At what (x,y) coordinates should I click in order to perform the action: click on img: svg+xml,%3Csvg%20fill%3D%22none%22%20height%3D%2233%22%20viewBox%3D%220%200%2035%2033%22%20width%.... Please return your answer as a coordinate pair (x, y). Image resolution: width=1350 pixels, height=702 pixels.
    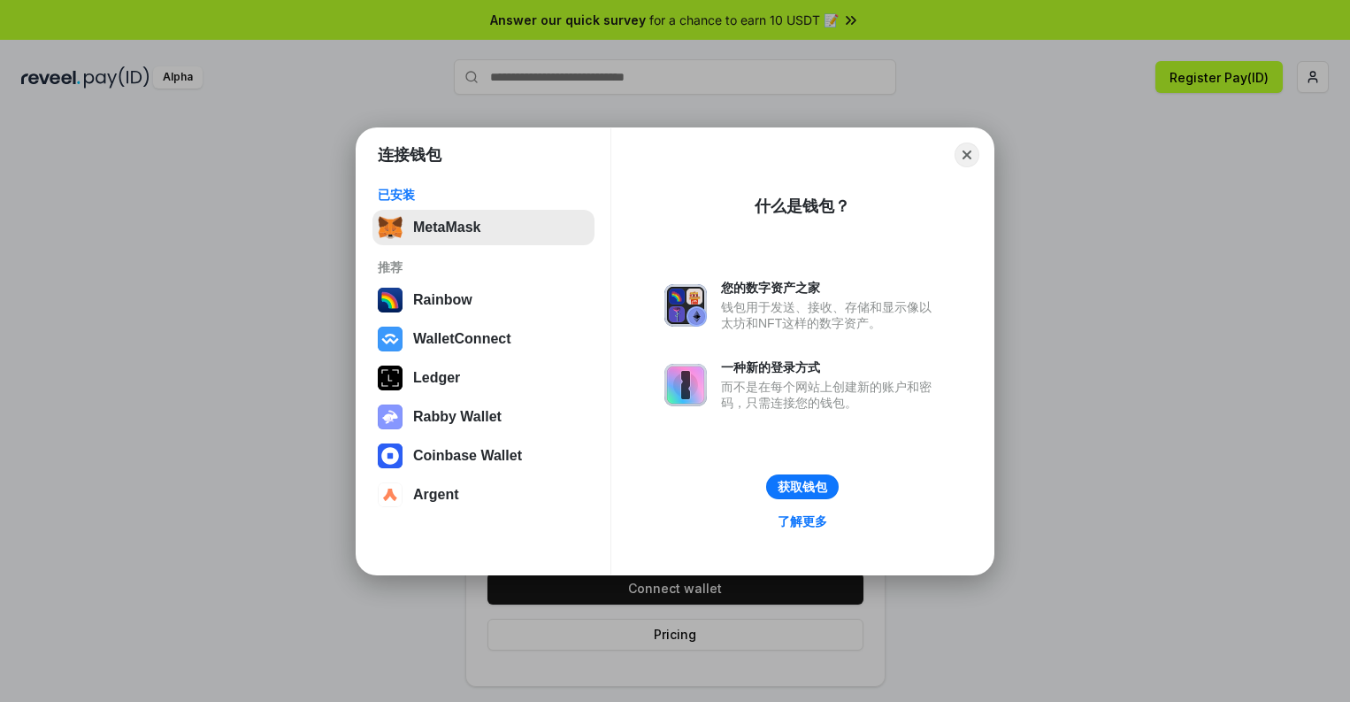
    Looking at the image, I should click on (390, 227).